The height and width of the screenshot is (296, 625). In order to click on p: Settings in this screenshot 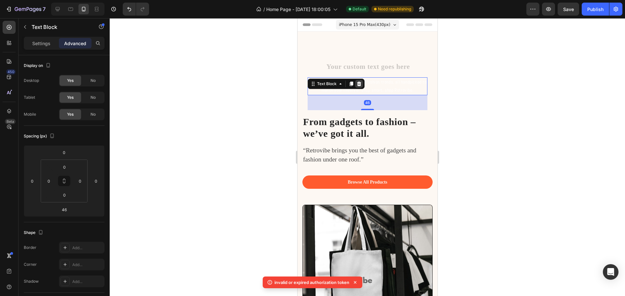, I will do `click(41, 43)`.